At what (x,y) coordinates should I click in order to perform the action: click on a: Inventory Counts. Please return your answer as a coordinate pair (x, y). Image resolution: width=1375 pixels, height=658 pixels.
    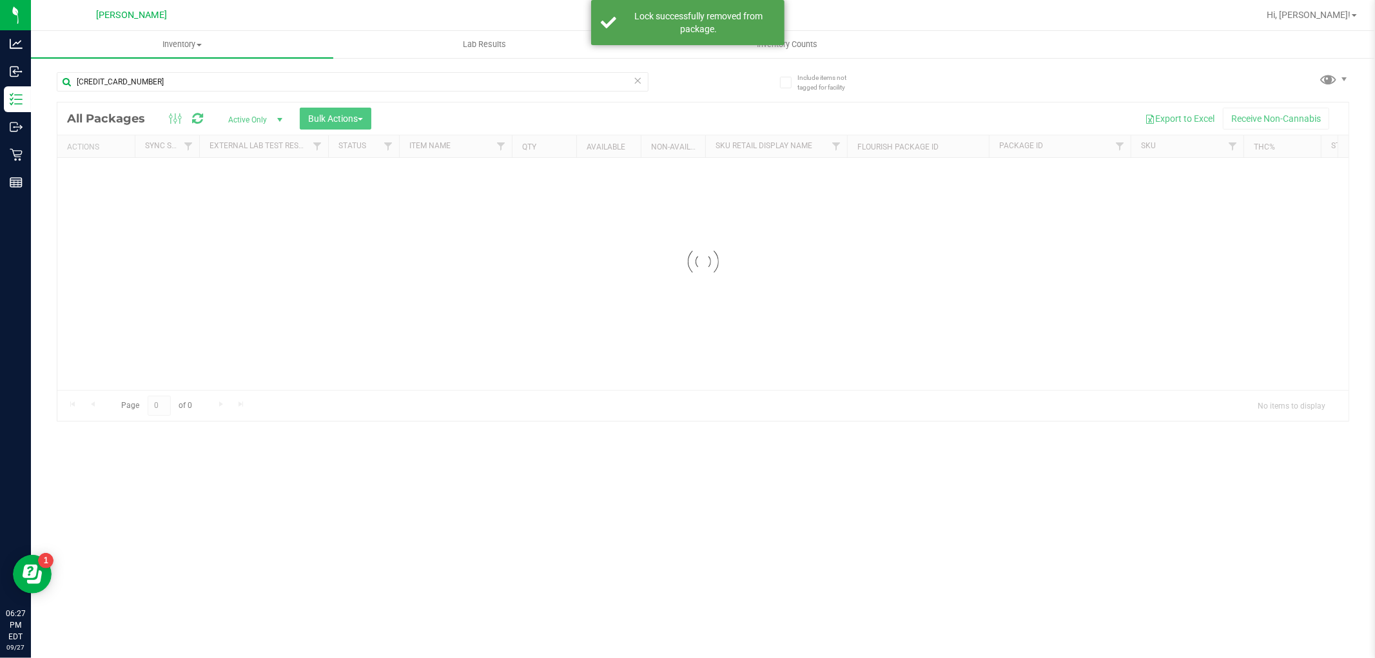
    Looking at the image, I should click on (786, 44).